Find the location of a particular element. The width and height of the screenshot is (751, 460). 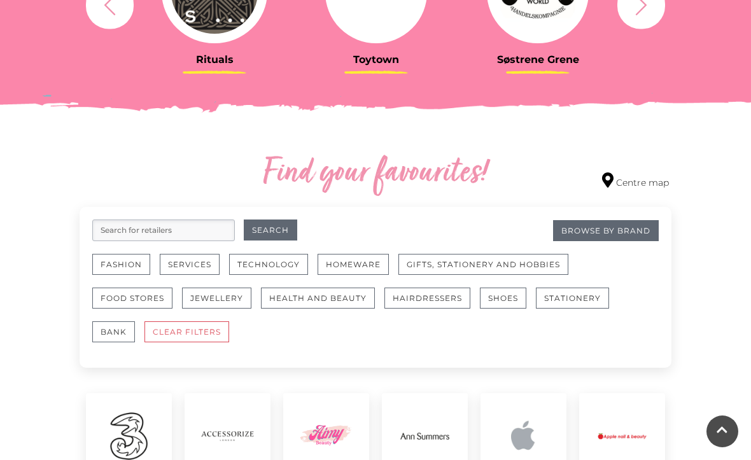

h3: Toytown is located at coordinates (376, 59).